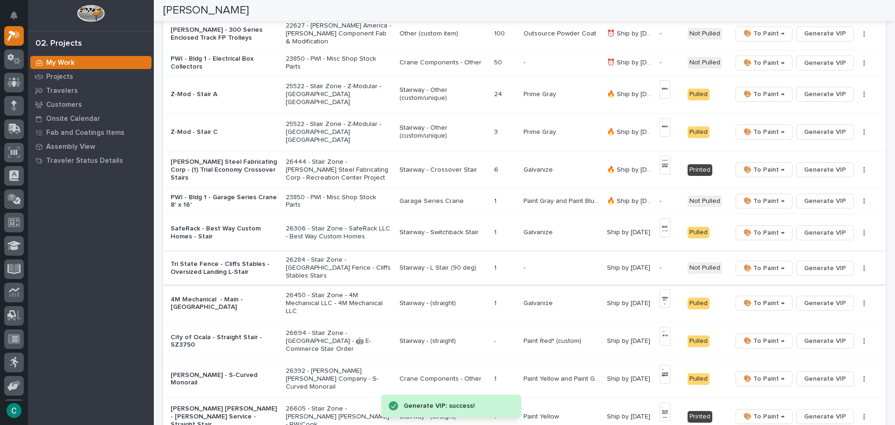 The width and height of the screenshot is (895, 425). I want to click on tr: SafeRack - Best Way Custom Homes - Stair26306 - Stair Zone - SafeRack LLC - Best Way Custom Homes..., so click(525, 232).